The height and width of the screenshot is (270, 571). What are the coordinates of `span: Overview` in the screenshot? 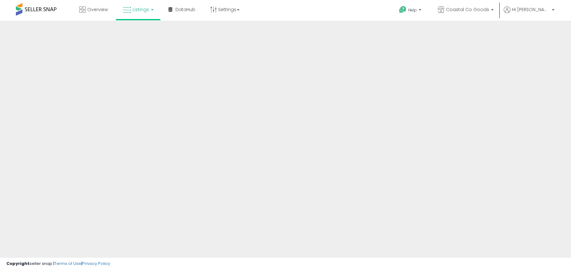 It's located at (97, 10).